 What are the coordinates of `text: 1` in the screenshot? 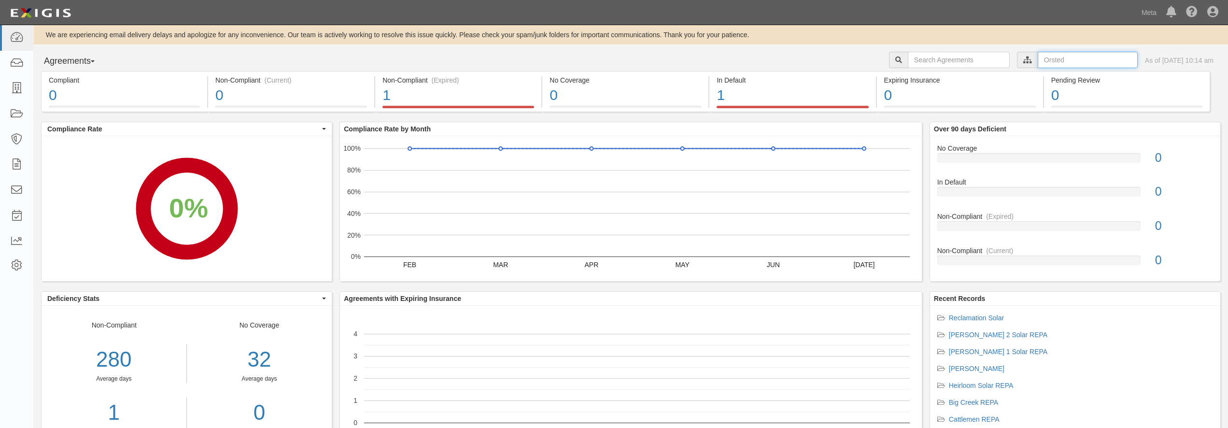 It's located at (355, 400).